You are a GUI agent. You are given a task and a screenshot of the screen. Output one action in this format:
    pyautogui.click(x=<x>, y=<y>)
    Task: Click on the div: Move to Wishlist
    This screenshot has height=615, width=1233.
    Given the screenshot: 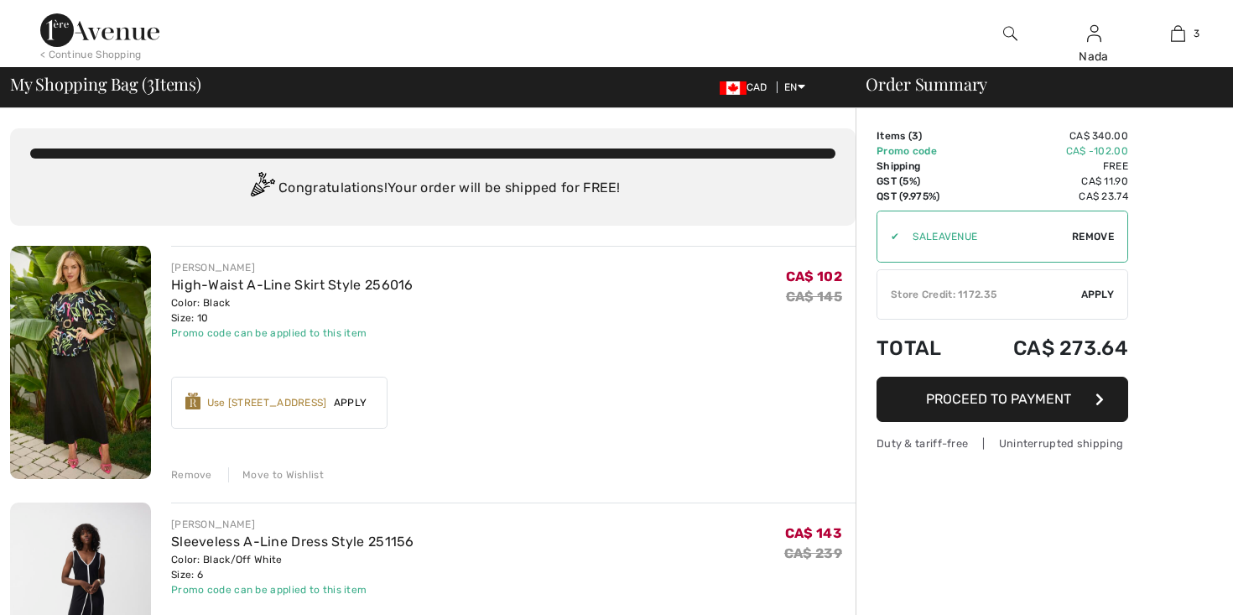 What is the action you would take?
    pyautogui.click(x=276, y=475)
    